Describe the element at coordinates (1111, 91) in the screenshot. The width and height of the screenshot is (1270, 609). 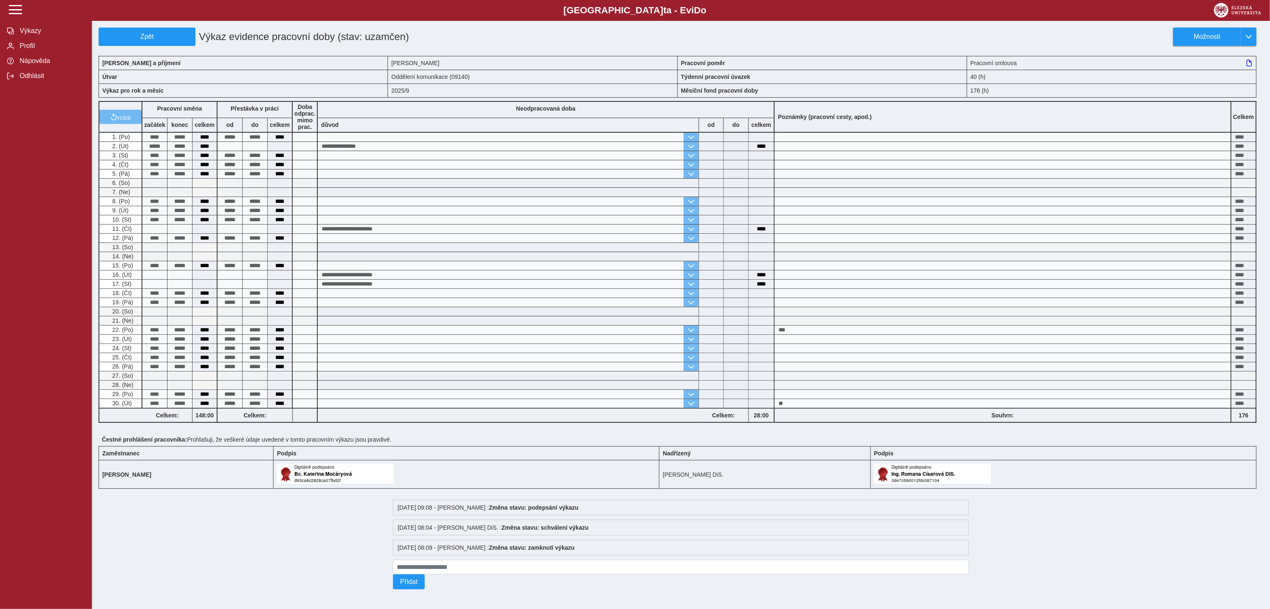
I see `div: 176 (h)` at that location.